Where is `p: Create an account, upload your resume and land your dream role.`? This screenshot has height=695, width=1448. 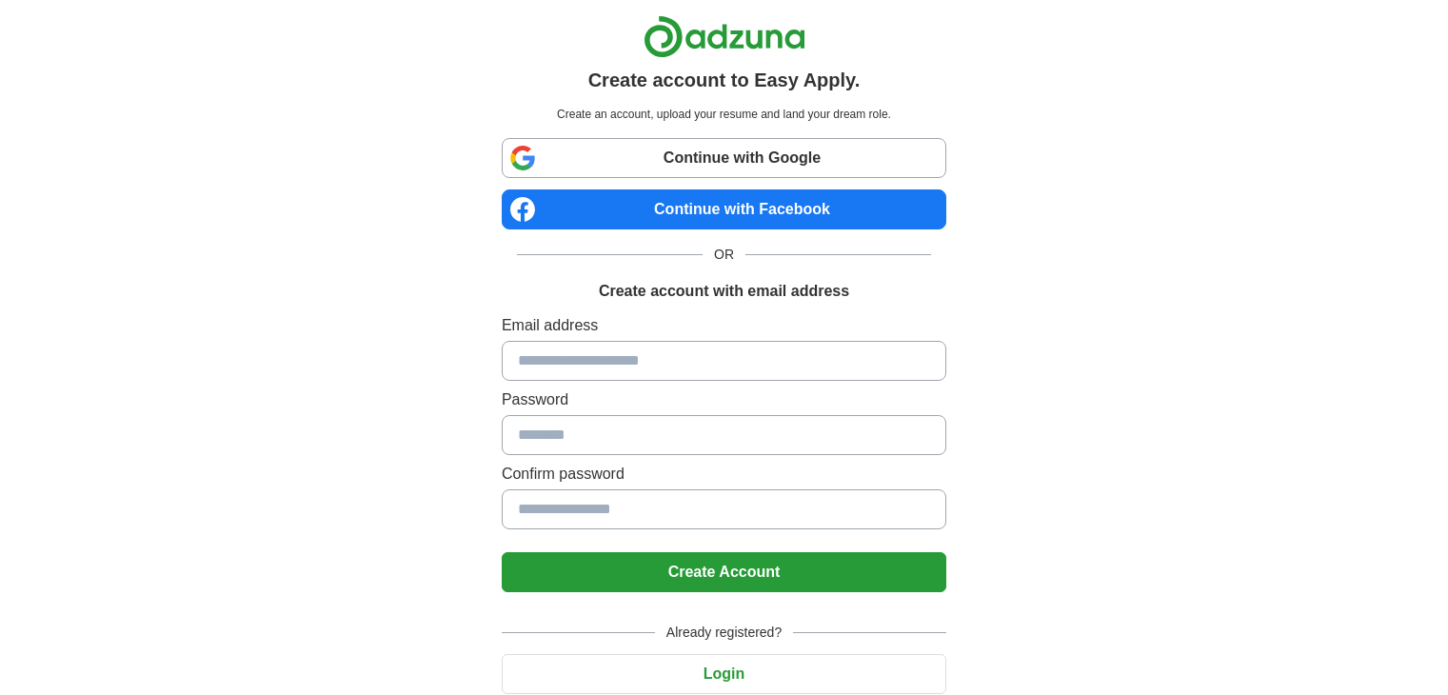 p: Create an account, upload your resume and land your dream role. is located at coordinates (724, 114).